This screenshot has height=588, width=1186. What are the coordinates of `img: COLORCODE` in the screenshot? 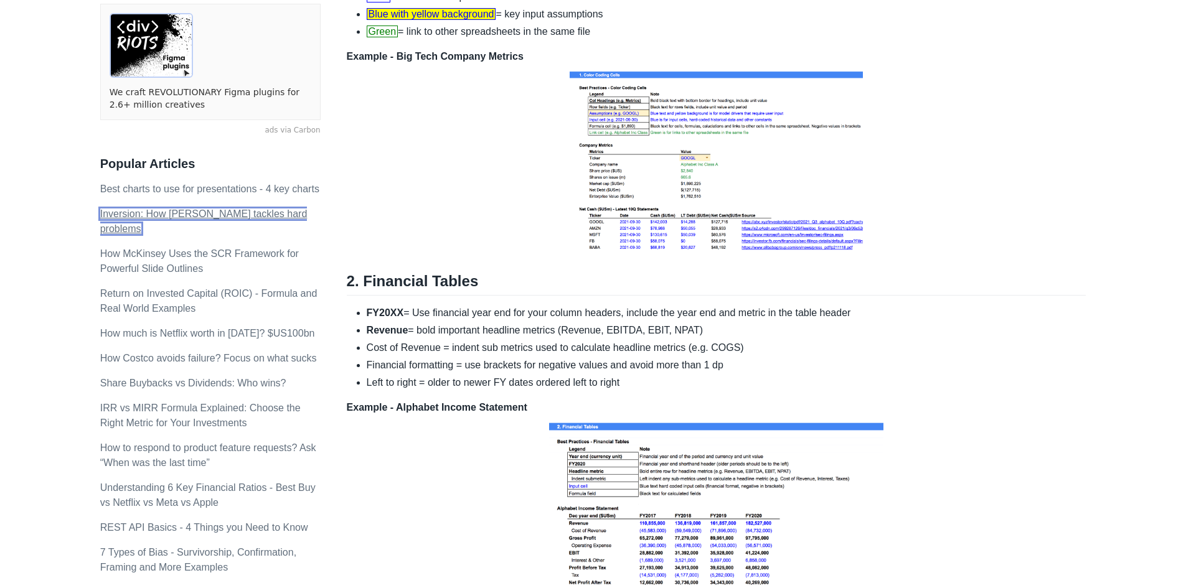 It's located at (716, 161).